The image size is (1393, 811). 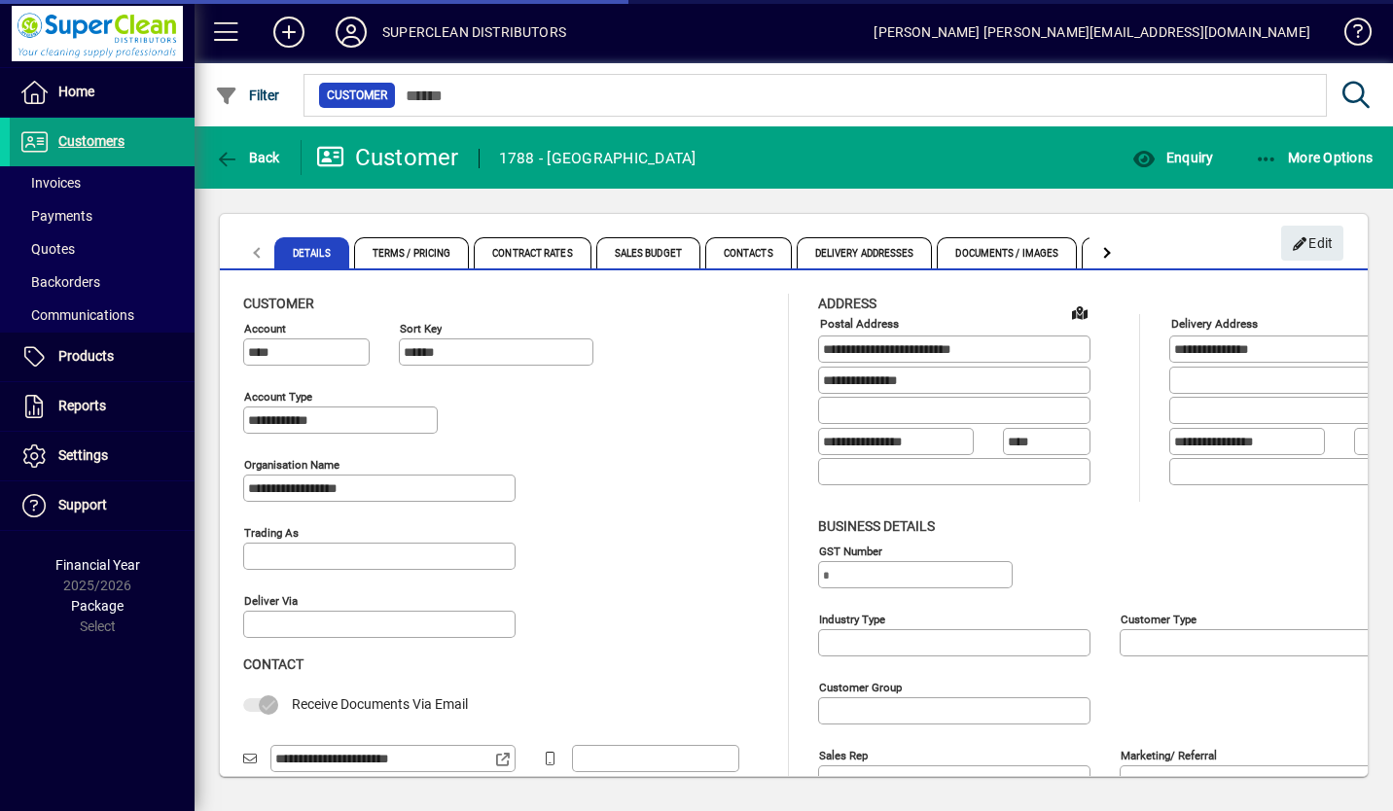 I want to click on span: Backorders, so click(x=59, y=282).